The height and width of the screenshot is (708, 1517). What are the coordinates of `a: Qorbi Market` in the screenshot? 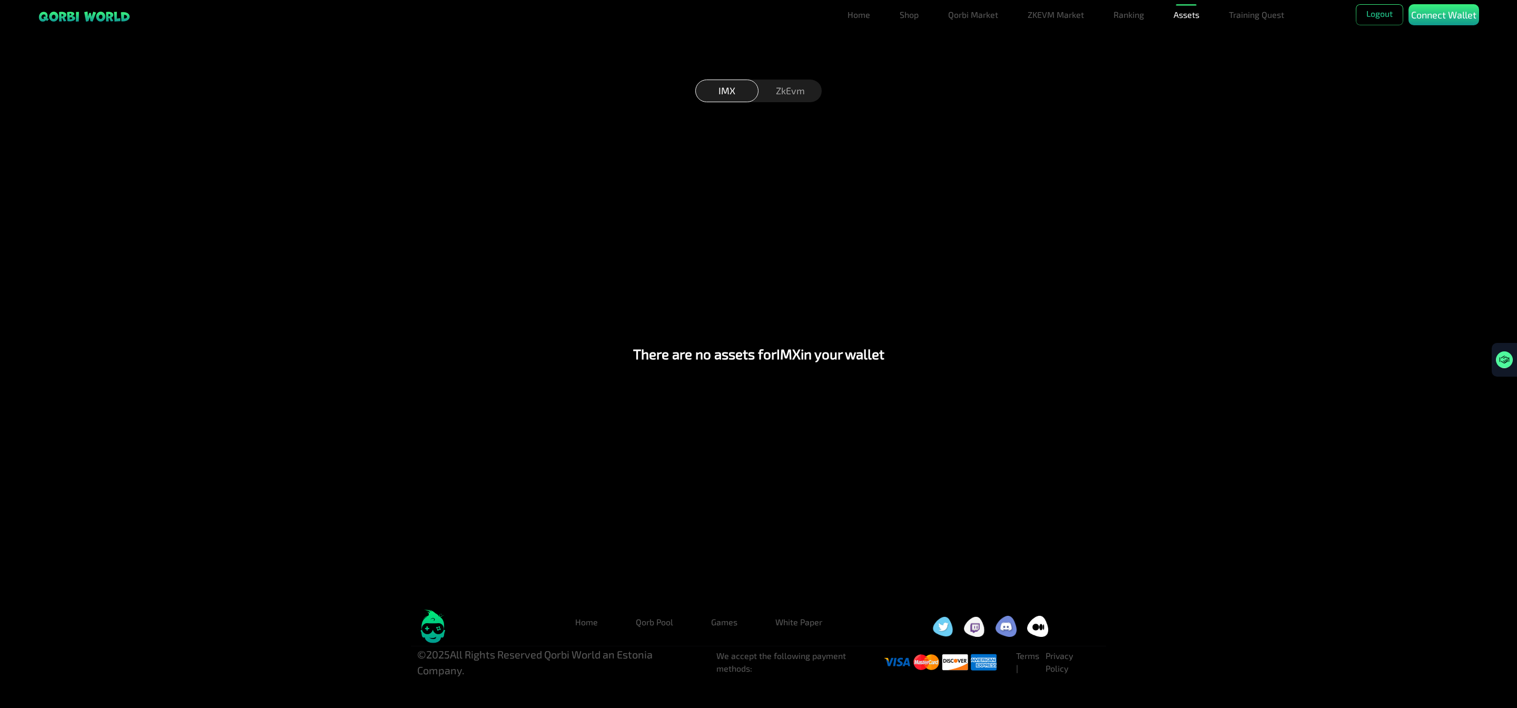 It's located at (973, 15).